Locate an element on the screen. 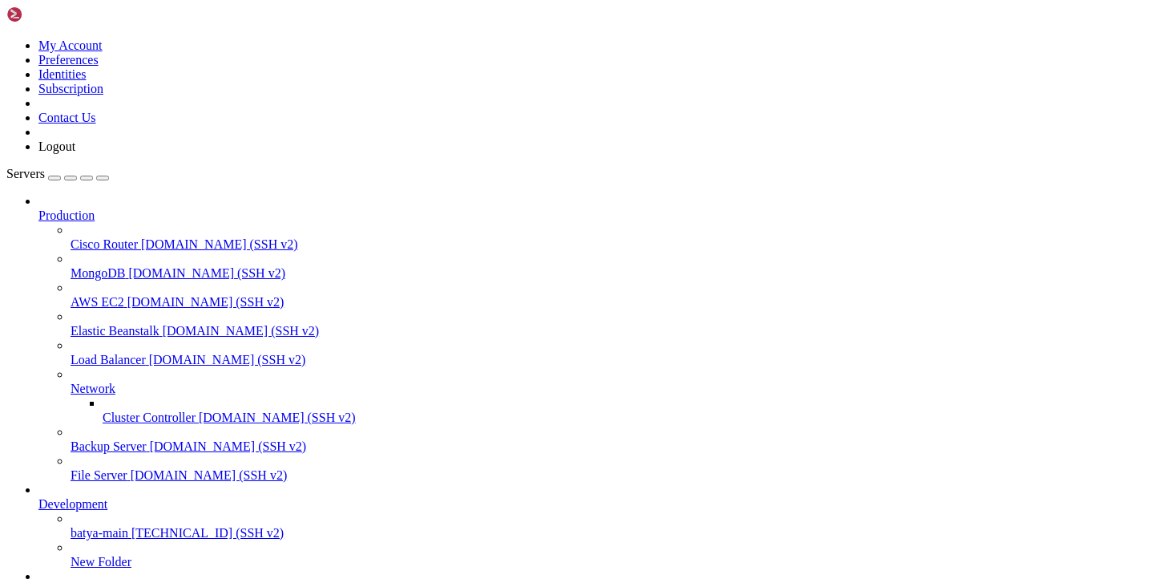  a: Identities is located at coordinates (63, 74).